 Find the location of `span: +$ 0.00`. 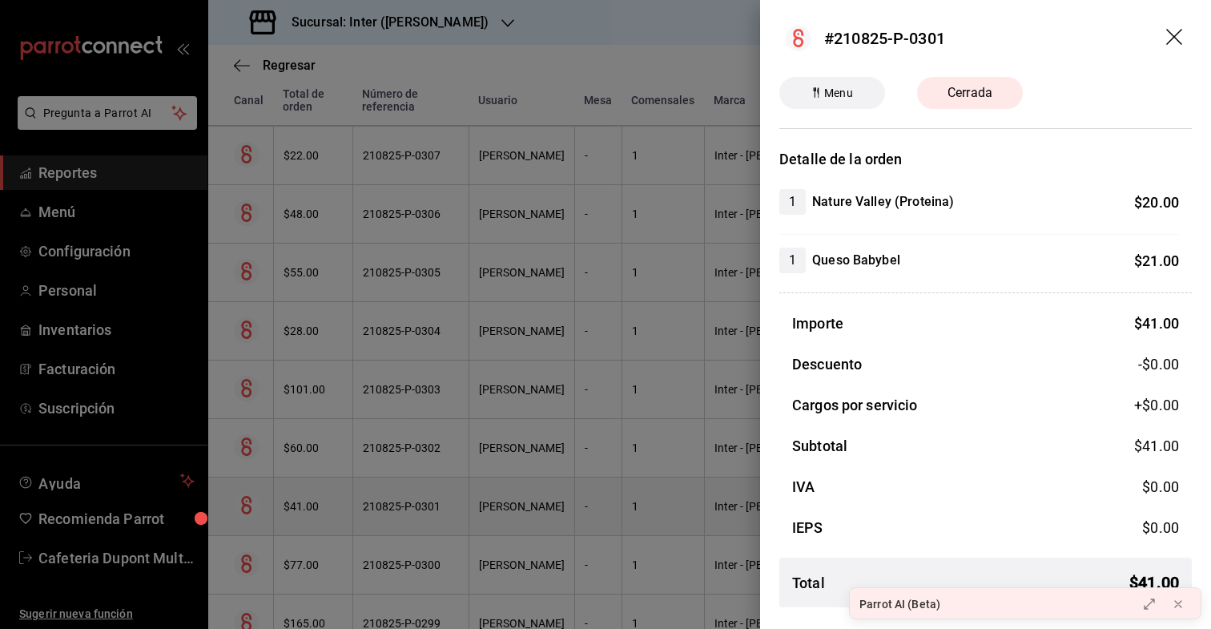

span: +$ 0.00 is located at coordinates (1157, 405).